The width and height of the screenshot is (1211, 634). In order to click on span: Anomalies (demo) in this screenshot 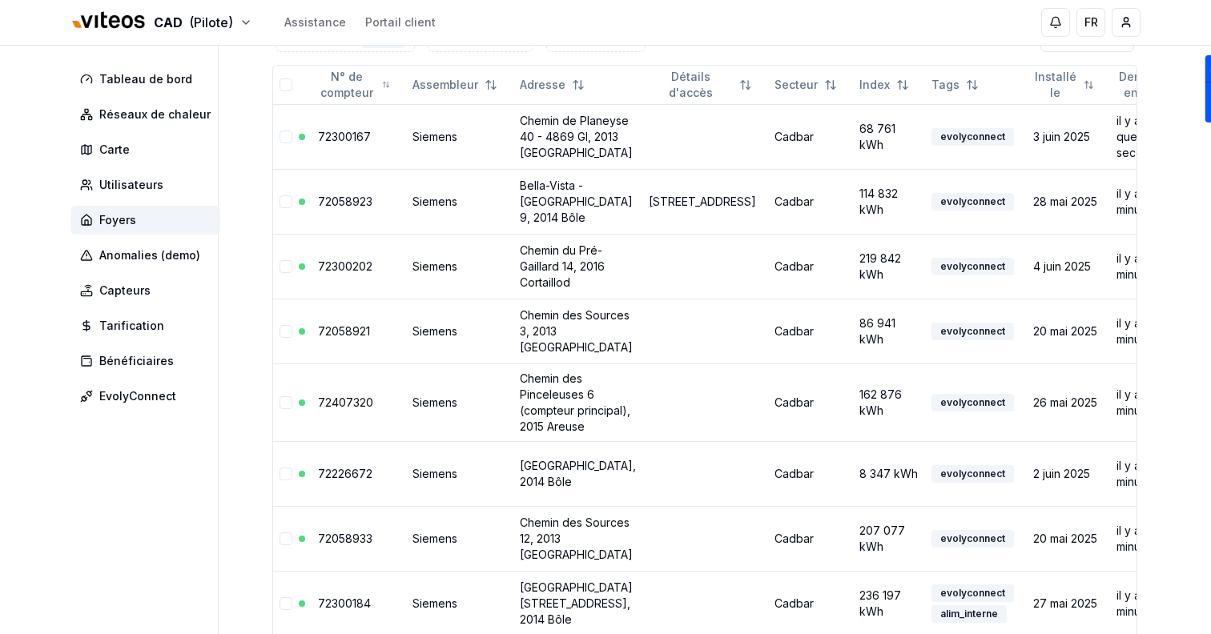, I will do `click(150, 255)`.